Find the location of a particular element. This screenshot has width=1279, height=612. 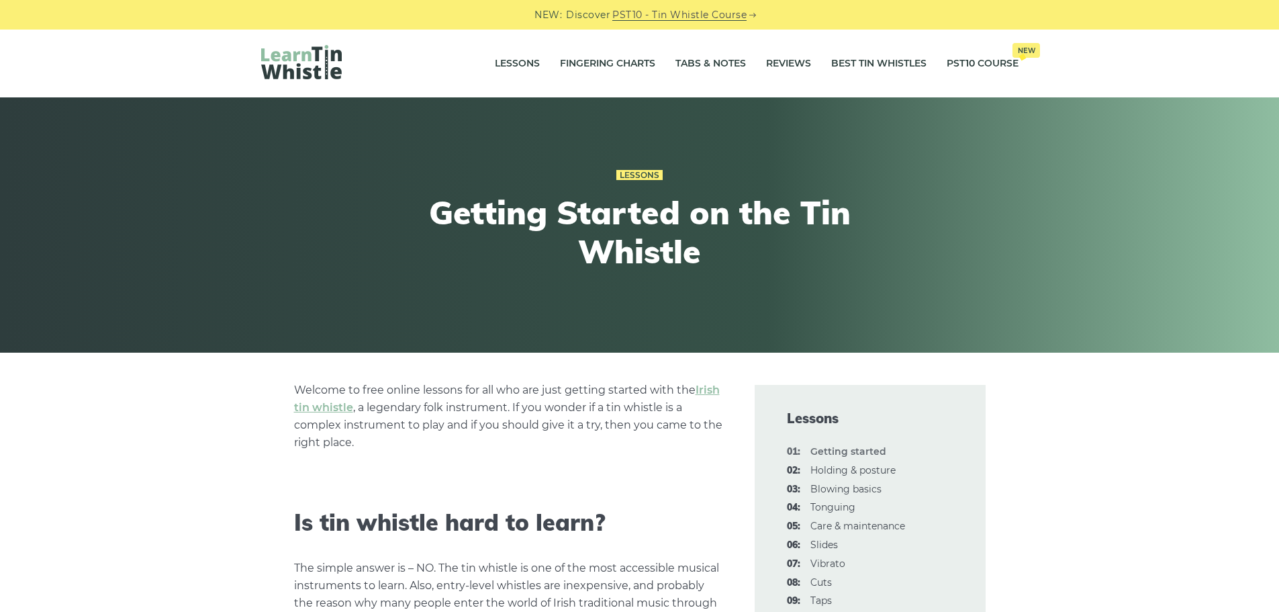

span: 07: is located at coordinates (794, 564).